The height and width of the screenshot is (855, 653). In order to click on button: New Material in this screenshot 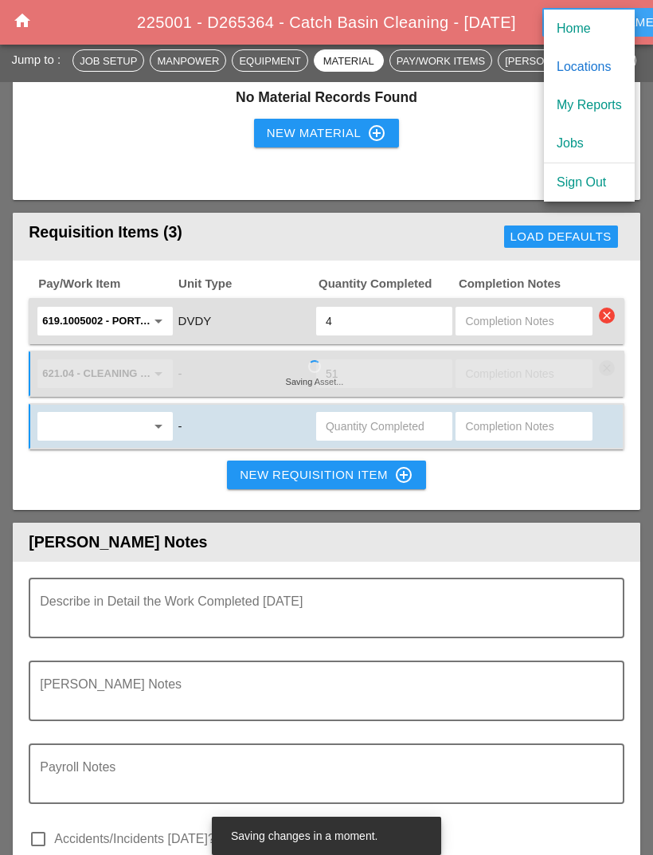, I will do `click(327, 133)`.